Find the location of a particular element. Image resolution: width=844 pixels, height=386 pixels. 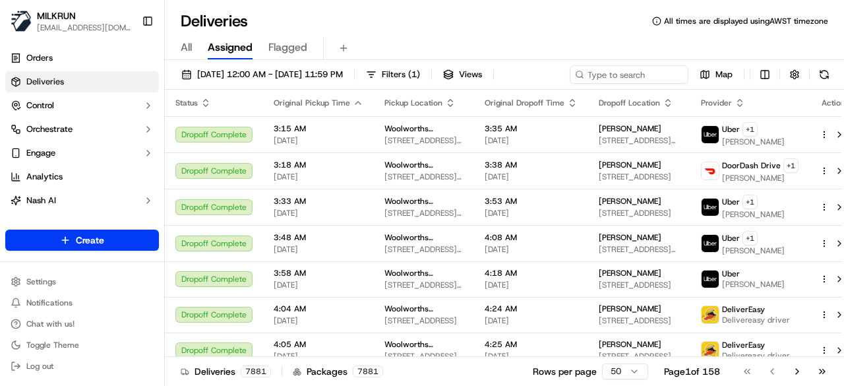

span: DoorDash Drive is located at coordinates (751, 166).